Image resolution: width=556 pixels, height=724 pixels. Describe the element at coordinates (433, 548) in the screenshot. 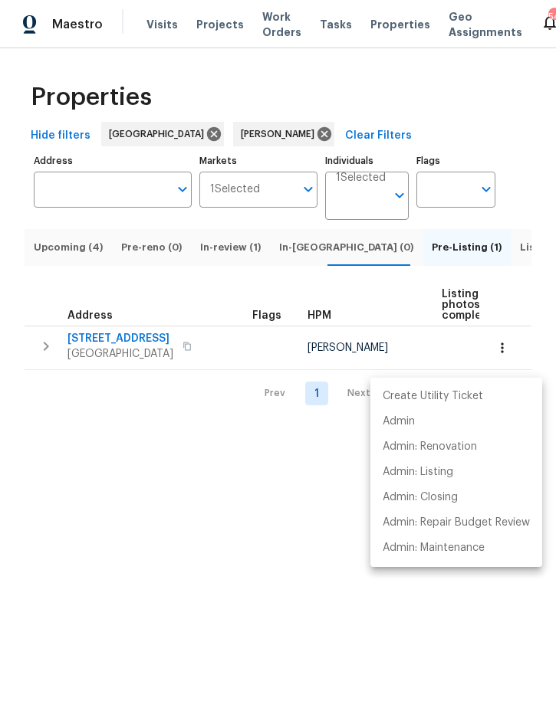

I see `p: Admin: Maintenance` at that location.